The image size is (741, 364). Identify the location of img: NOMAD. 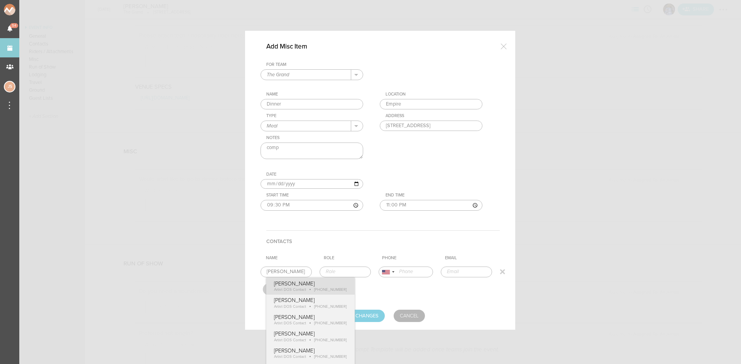
(25, 10).